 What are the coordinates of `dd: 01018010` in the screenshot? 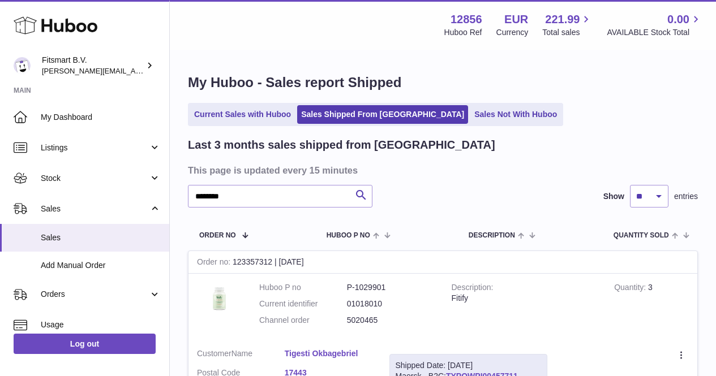 It's located at (391, 304).